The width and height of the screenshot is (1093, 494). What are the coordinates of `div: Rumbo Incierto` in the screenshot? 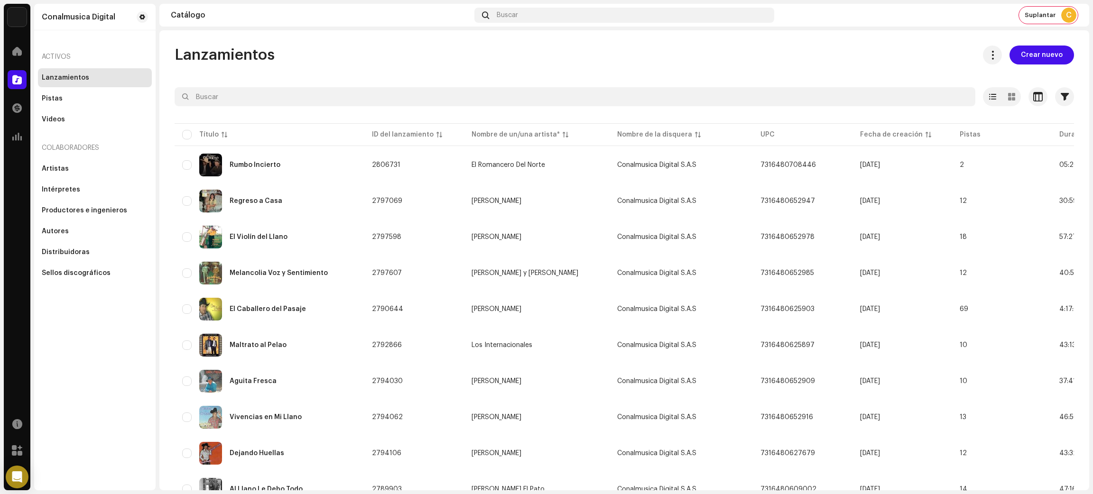 It's located at (255, 165).